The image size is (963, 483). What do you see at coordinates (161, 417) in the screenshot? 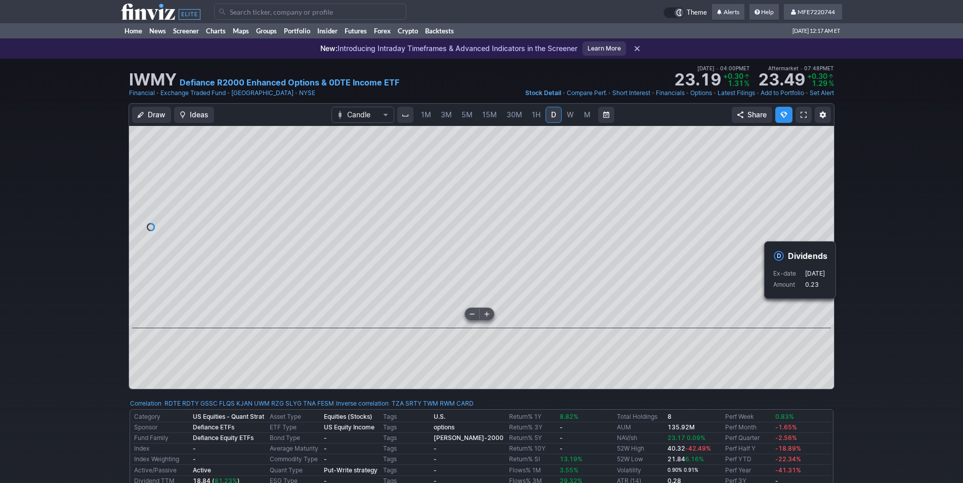
I see `td: Category` at bounding box center [161, 417].